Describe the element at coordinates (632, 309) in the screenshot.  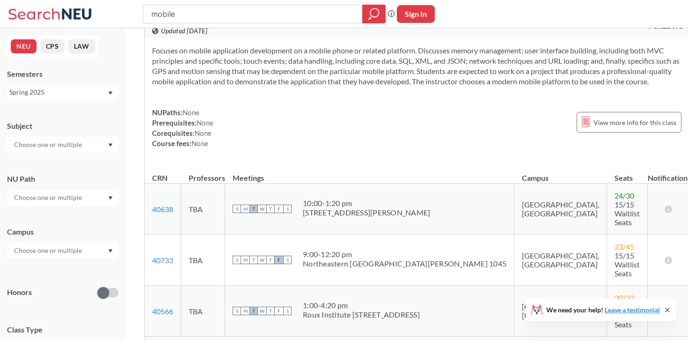
I see `a: Leave a testimonial` at that location.